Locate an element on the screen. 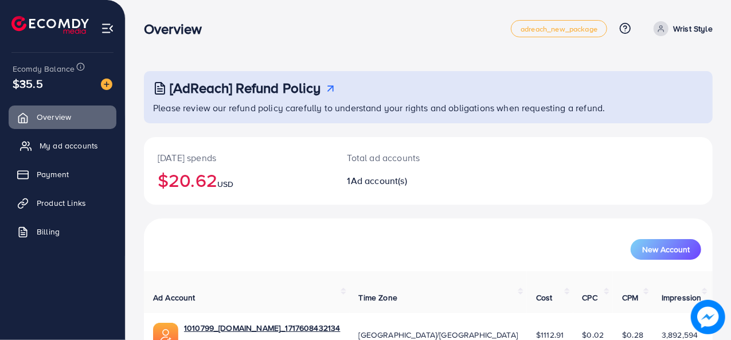  a: logo is located at coordinates (50, 25).